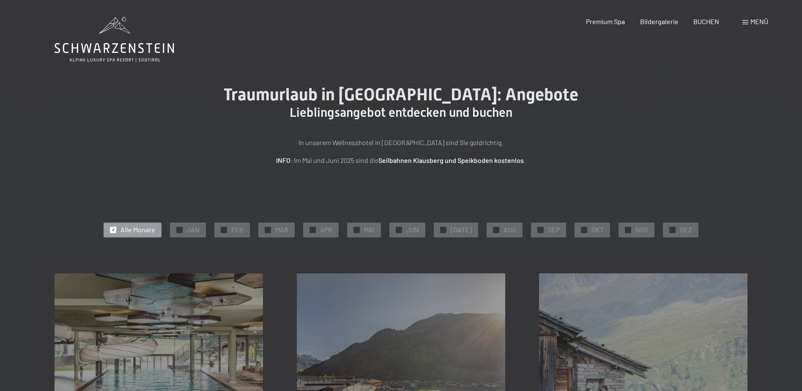 The width and height of the screenshot is (802, 391). What do you see at coordinates (605, 21) in the screenshot?
I see `a: Premium Spa` at bounding box center [605, 21].